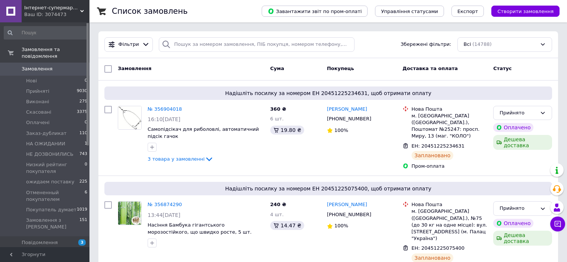 The image size is (567, 262). Describe the element at coordinates (203, 133) in the screenshot. I see `span: Самопідсікач для риболовлі, автоматичний підсік гачок` at that location.